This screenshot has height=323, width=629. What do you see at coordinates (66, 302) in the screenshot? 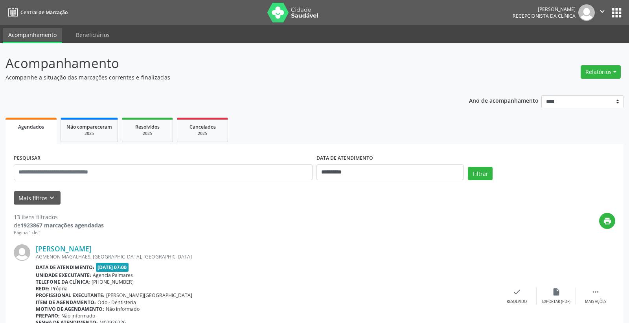
I see `b: Item de agendamento:` at bounding box center [66, 302].